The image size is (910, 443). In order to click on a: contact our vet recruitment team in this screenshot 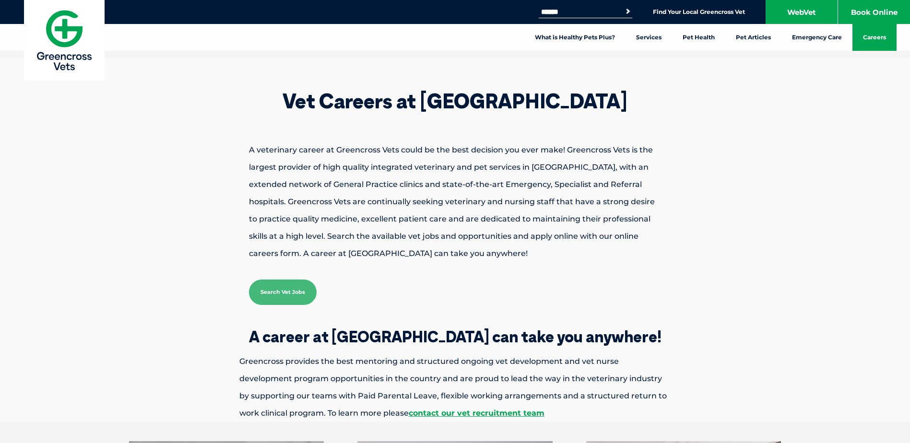, I will do `click(476, 413)`.